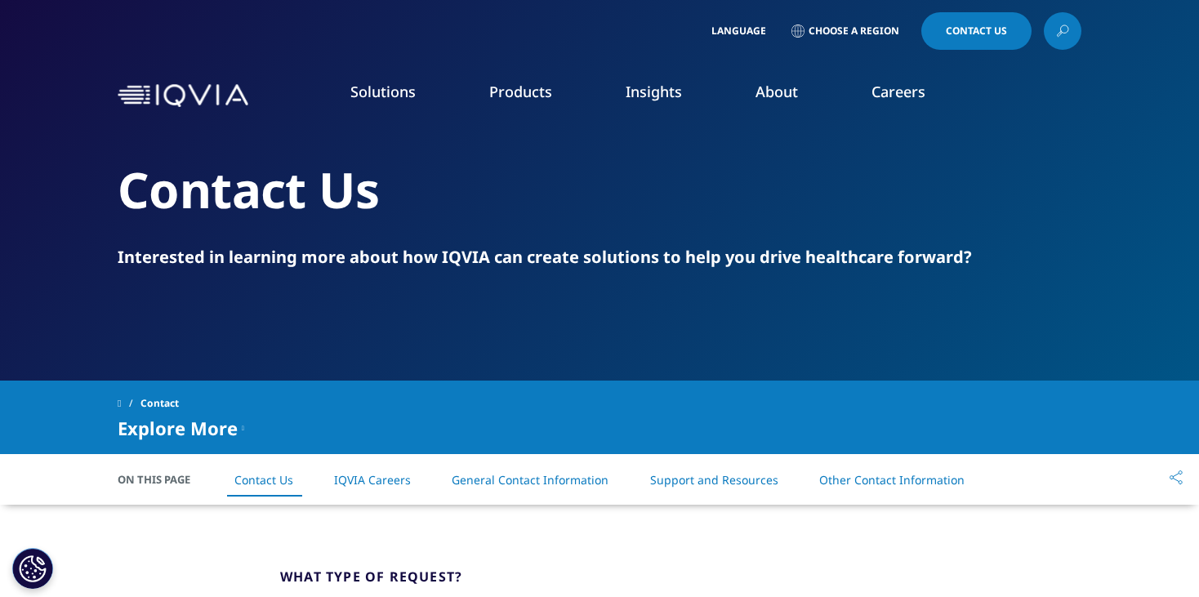 This screenshot has height=597, width=1199. What do you see at coordinates (853, 31) in the screenshot?
I see `span: Choose a Region` at bounding box center [853, 31].